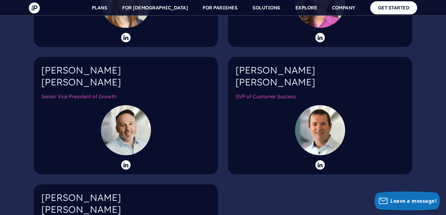 Image resolution: width=446 pixels, height=215 pixels. Describe the element at coordinates (407, 201) in the screenshot. I see `button: Leave a message!` at that location.